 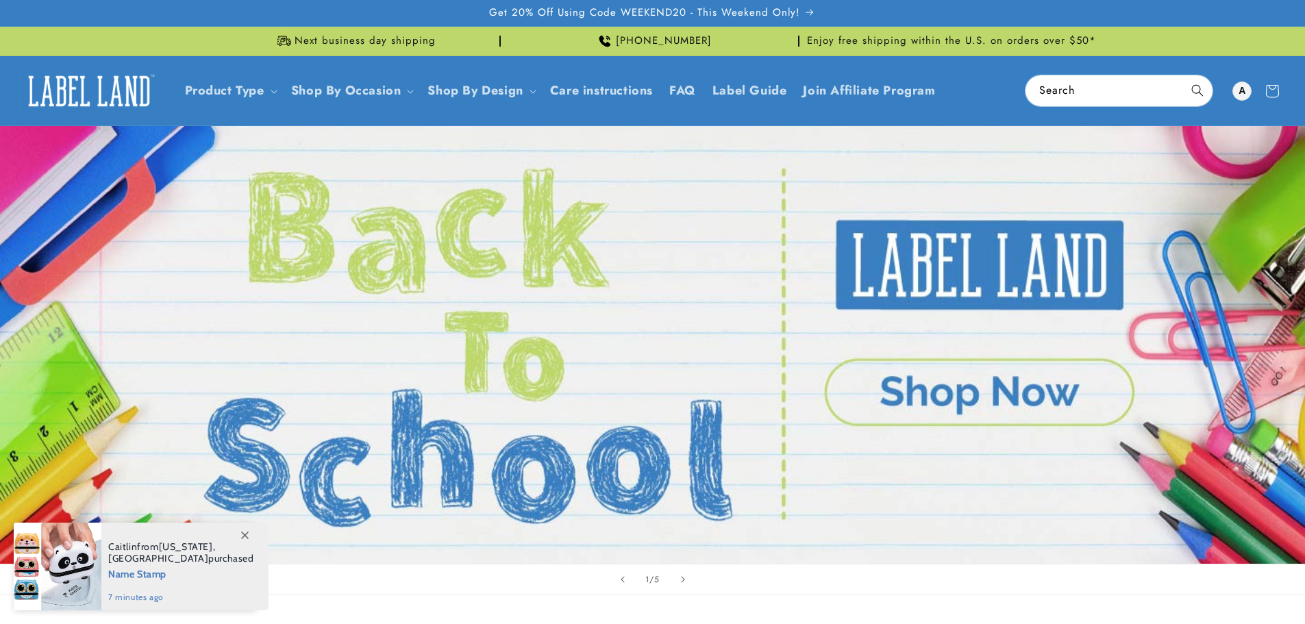 I want to click on span: Care instructions, so click(x=601, y=90).